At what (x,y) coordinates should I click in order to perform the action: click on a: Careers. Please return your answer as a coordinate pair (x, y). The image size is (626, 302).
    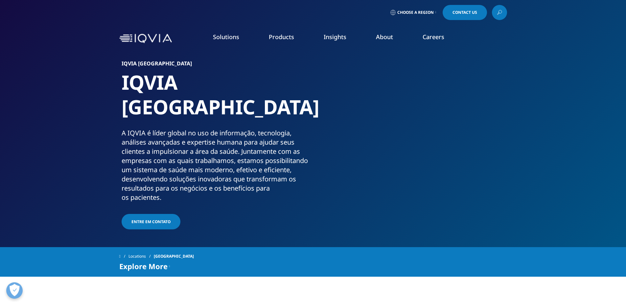
    Looking at the image, I should click on (433, 37).